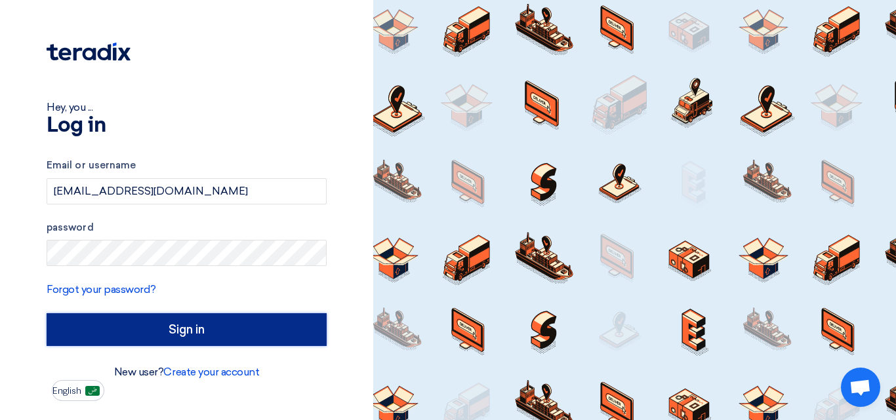 This screenshot has width=896, height=420. What do you see at coordinates (101, 289) in the screenshot?
I see `a: Forgot your password?` at bounding box center [101, 289].